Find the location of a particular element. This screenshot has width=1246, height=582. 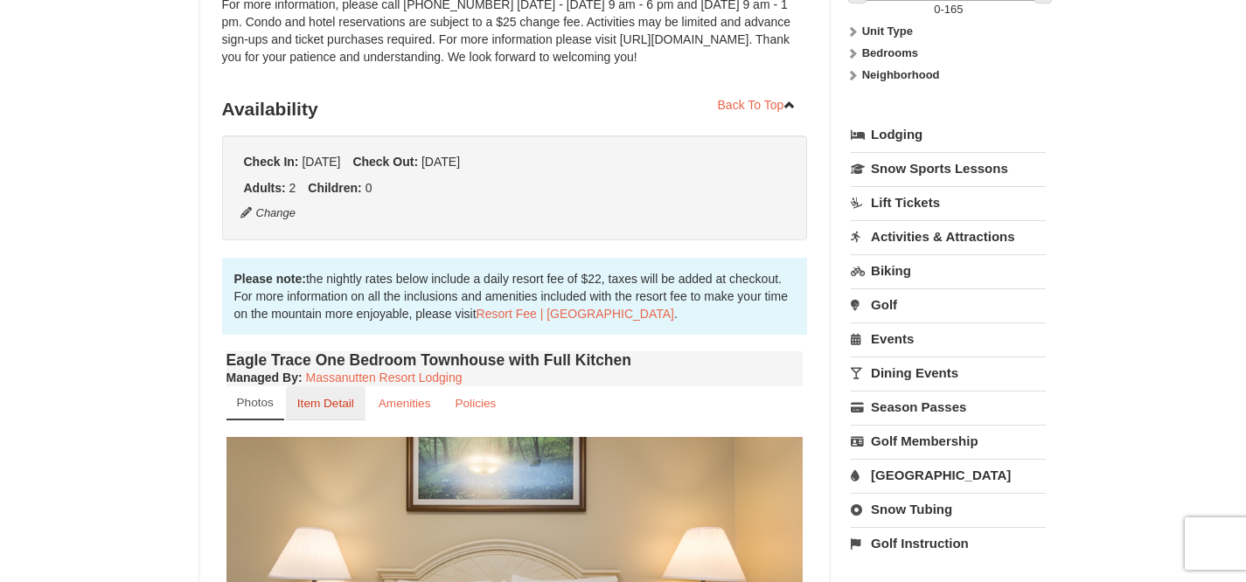

a: Dining Events is located at coordinates (948, 372).